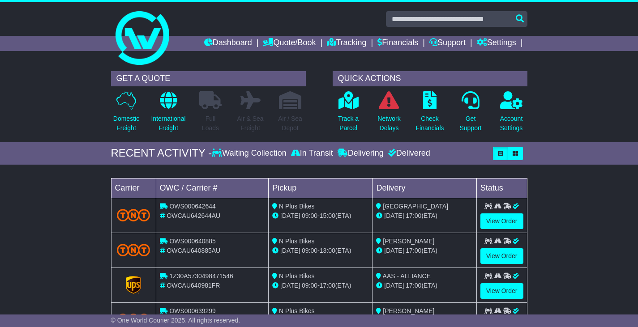 The width and height of the screenshot is (638, 327). What do you see at coordinates (228, 43) in the screenshot?
I see `a: Dashboard` at bounding box center [228, 43].